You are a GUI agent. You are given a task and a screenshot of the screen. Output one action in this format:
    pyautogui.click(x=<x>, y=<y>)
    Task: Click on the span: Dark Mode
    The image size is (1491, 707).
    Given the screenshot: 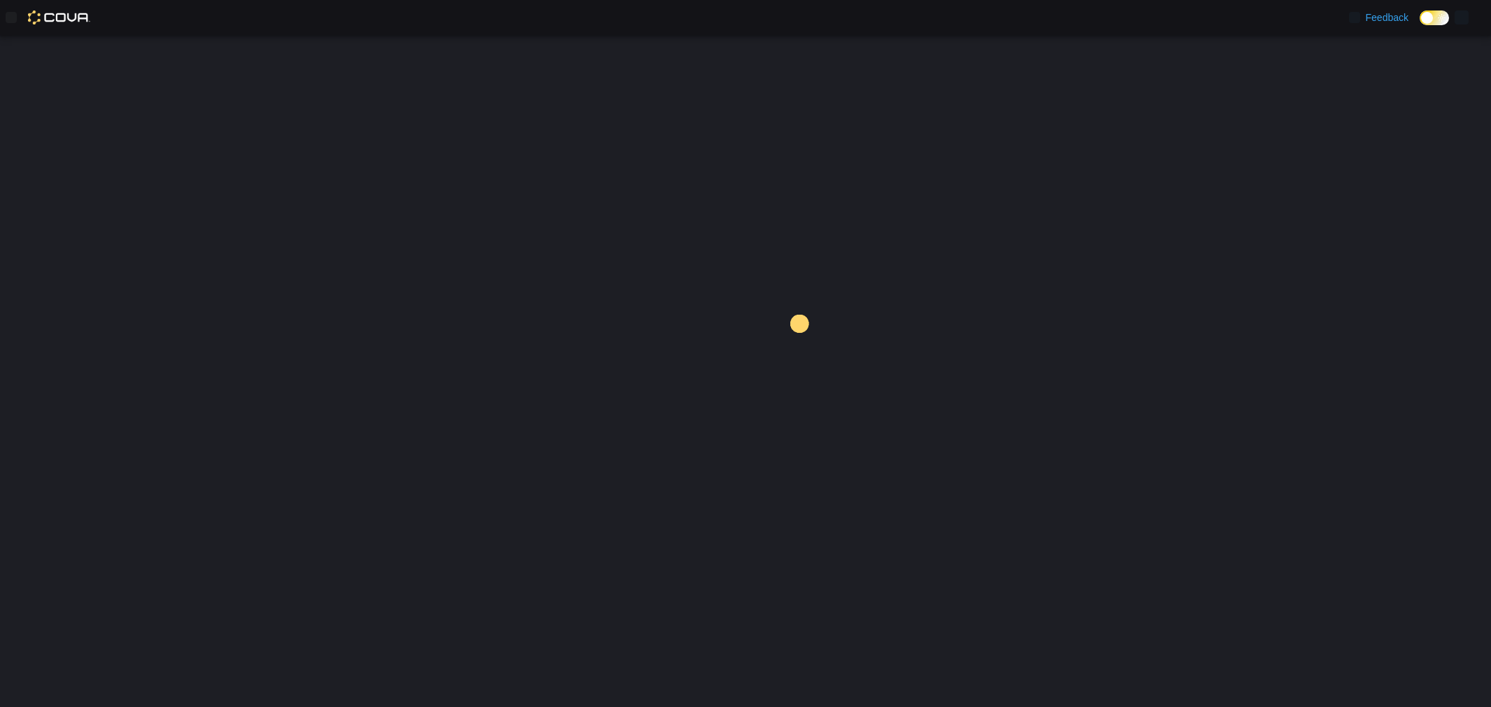 What is the action you would take?
    pyautogui.click(x=1420, y=25)
    